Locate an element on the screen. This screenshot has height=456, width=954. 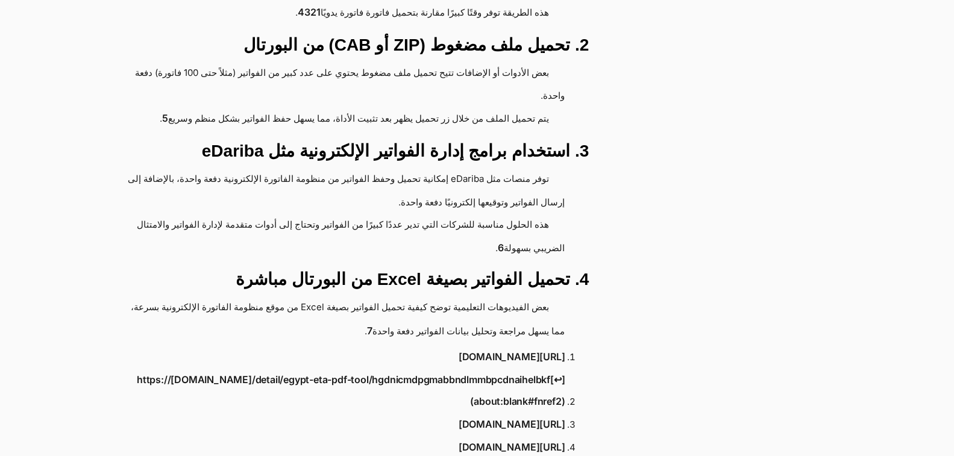
a: 5 is located at coordinates (165, 118).